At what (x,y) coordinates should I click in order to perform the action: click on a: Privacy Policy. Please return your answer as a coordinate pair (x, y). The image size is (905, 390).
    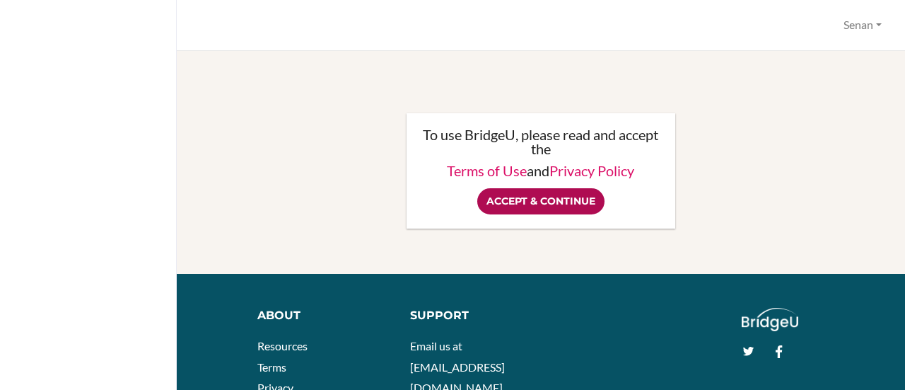
    Looking at the image, I should click on (592, 170).